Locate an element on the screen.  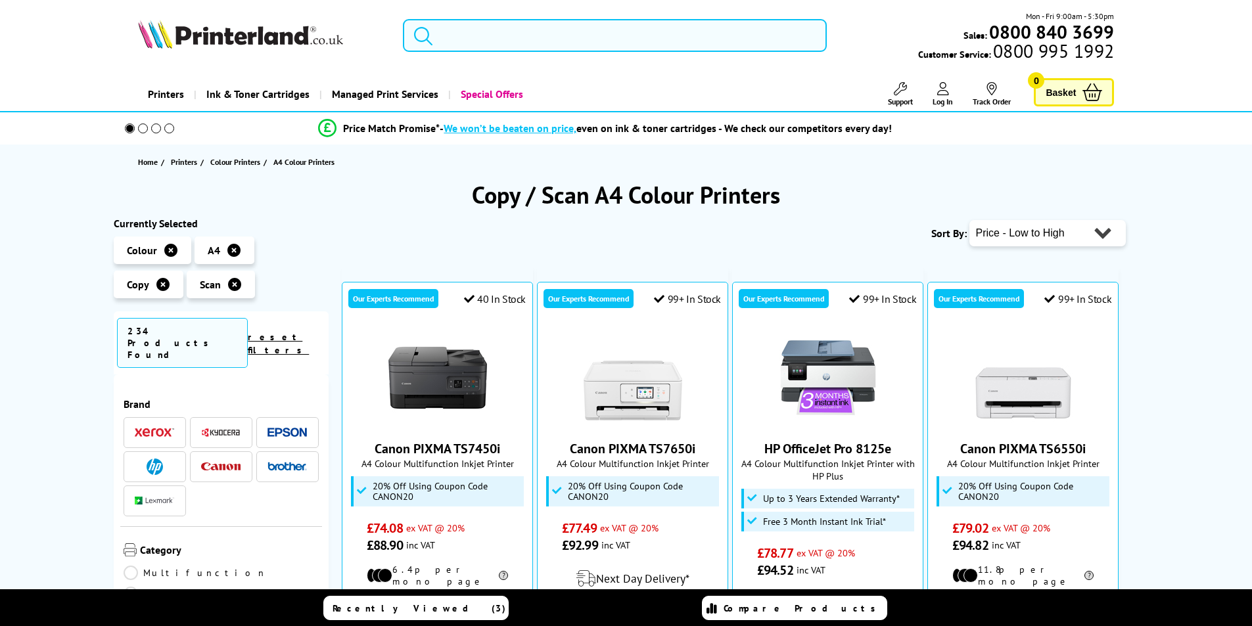
span: Printers is located at coordinates (184, 162).